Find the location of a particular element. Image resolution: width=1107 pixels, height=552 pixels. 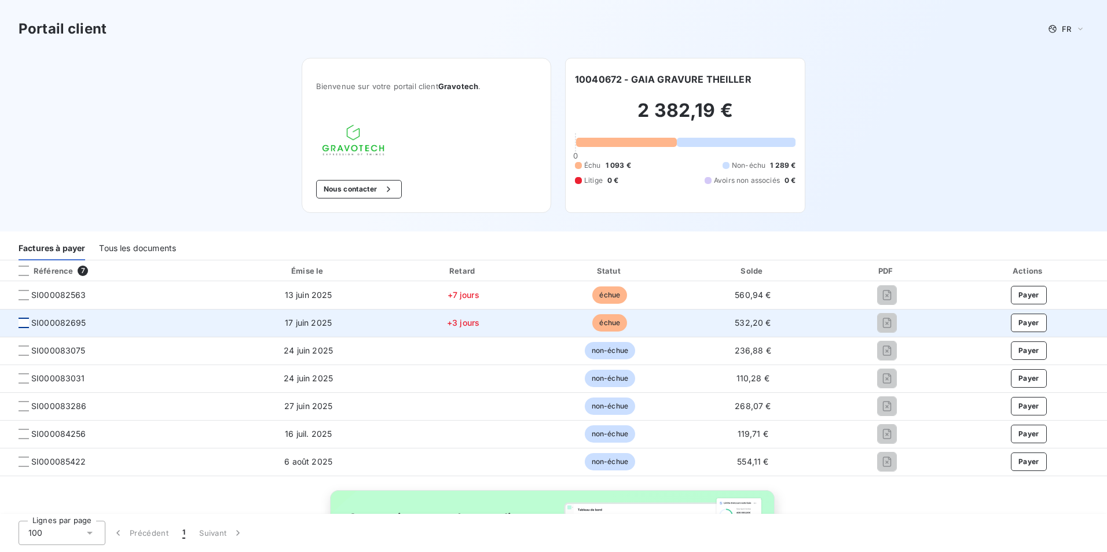

span: SI000083031 is located at coordinates (58, 379).